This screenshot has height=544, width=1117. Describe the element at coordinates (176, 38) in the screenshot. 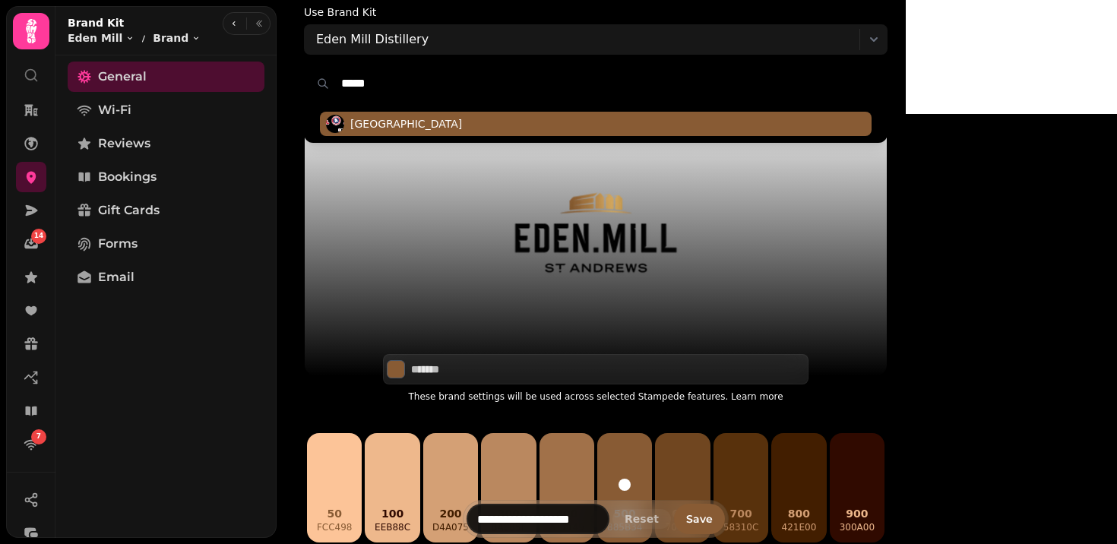

I see `button: Brand` at that location.